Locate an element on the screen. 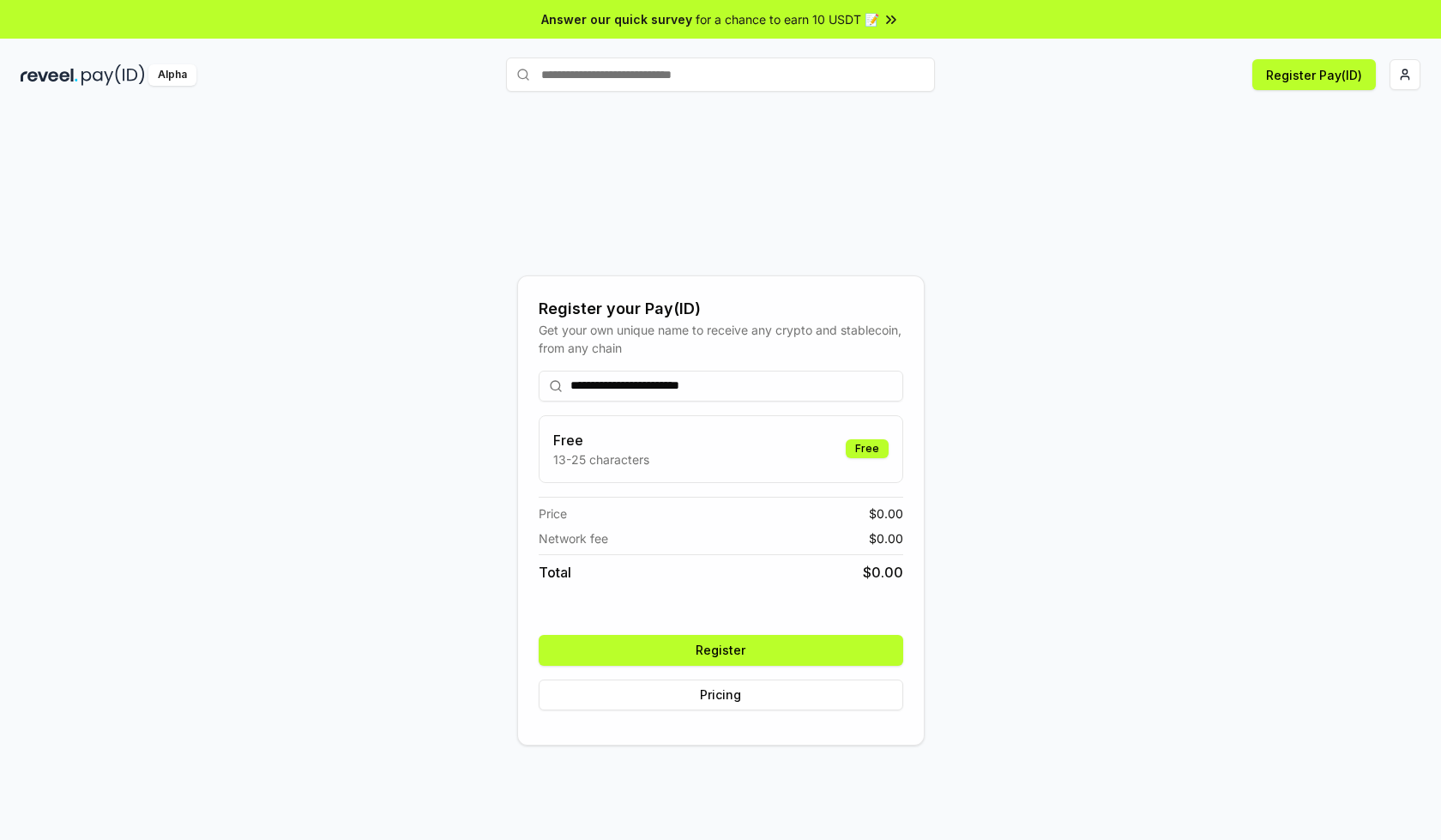  div: Free is located at coordinates (867, 449).